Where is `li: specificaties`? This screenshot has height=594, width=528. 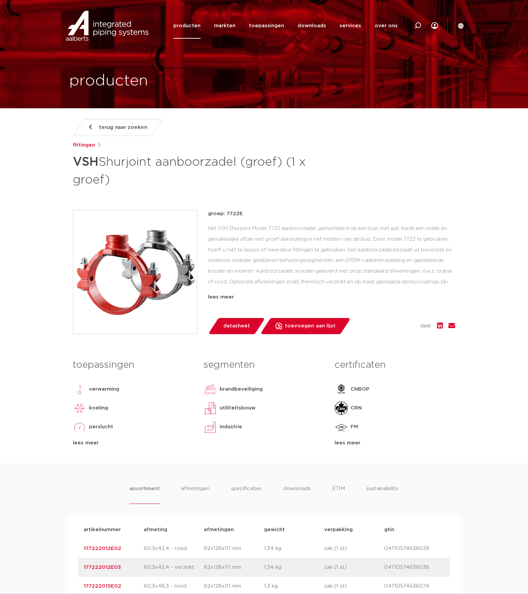
li: specificaties is located at coordinates (246, 494).